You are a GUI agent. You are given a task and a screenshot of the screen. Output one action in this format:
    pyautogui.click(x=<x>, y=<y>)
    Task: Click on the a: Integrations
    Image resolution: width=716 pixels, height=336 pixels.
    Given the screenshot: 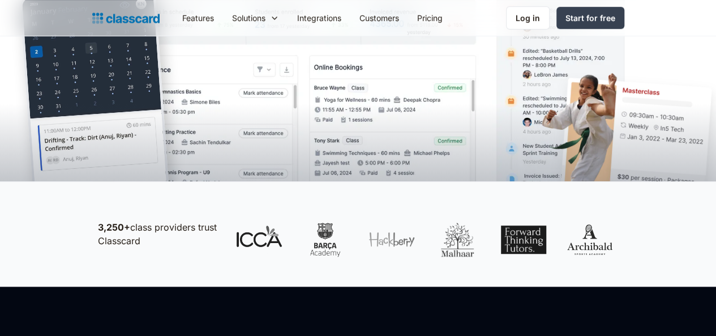 What is the action you would take?
    pyautogui.click(x=319, y=18)
    